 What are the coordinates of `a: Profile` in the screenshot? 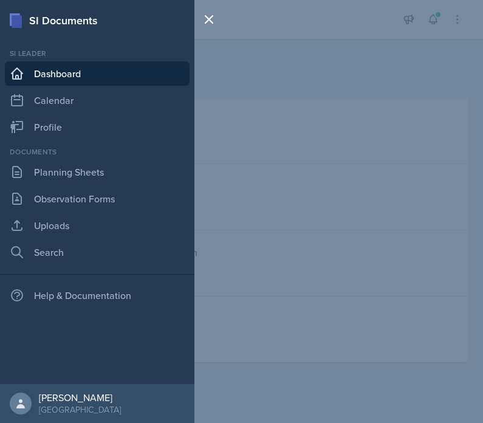 It's located at (97, 127).